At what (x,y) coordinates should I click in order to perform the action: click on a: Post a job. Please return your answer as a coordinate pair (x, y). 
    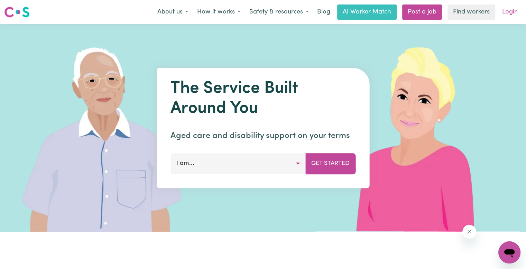
    Looking at the image, I should click on (422, 12).